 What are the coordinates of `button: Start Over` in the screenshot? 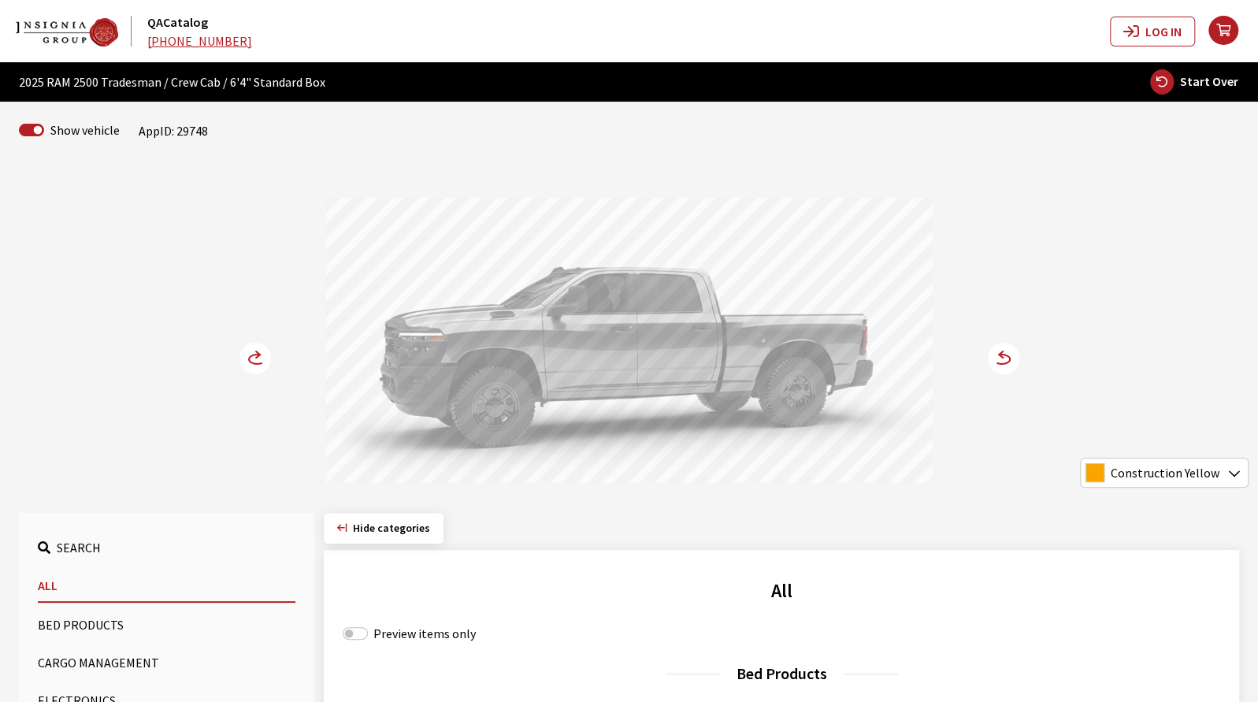 It's located at (1195, 82).